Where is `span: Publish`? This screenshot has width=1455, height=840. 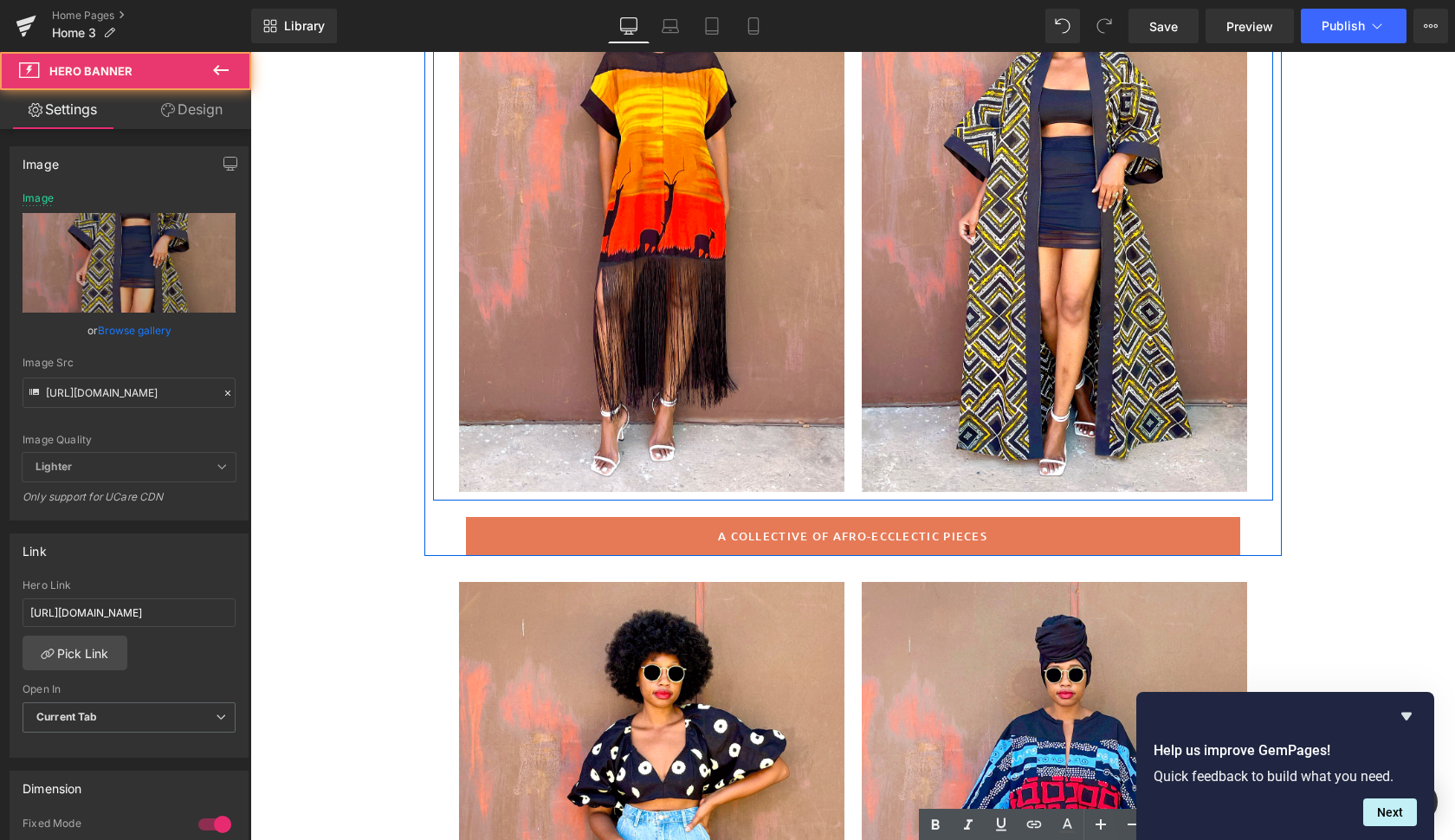
span: Publish is located at coordinates (1343, 26).